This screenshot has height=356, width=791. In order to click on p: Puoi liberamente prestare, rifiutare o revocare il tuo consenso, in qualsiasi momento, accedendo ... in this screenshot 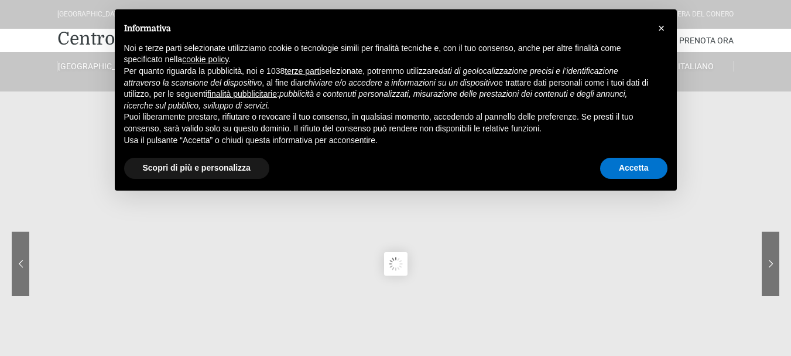, I will do `click(387, 122)`.